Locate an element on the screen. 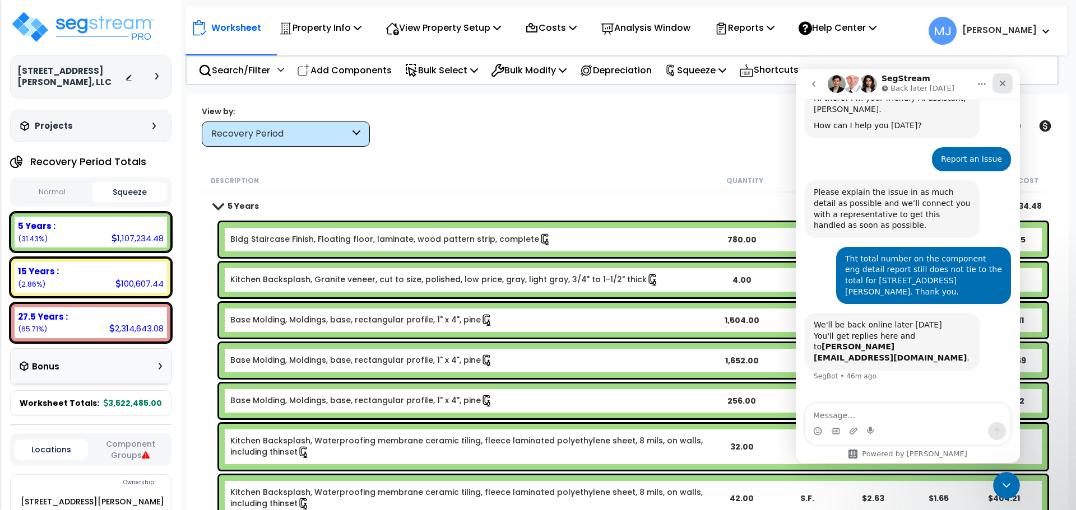  p: Bulk Select is located at coordinates (441, 70).